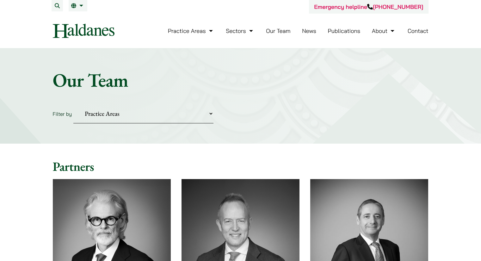 This screenshot has width=481, height=261. What do you see at coordinates (344, 31) in the screenshot?
I see `a: Publications` at bounding box center [344, 31].